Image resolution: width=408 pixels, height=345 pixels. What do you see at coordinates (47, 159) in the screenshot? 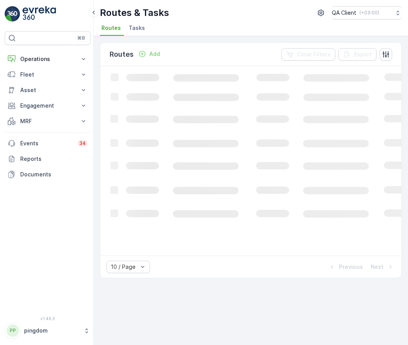
I see `a: Reports` at bounding box center [47, 159].